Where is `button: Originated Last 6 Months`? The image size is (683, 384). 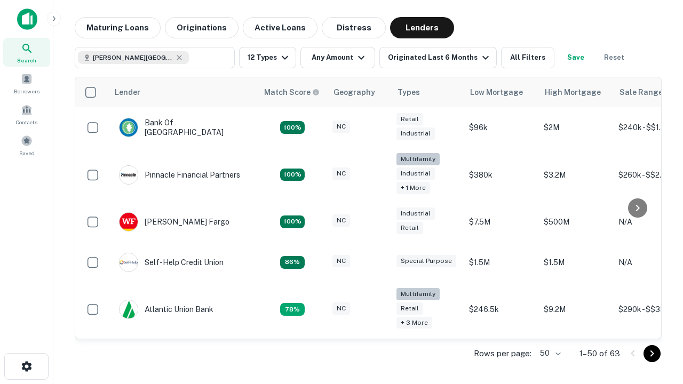
button: Originated Last 6 Months is located at coordinates (438, 58).